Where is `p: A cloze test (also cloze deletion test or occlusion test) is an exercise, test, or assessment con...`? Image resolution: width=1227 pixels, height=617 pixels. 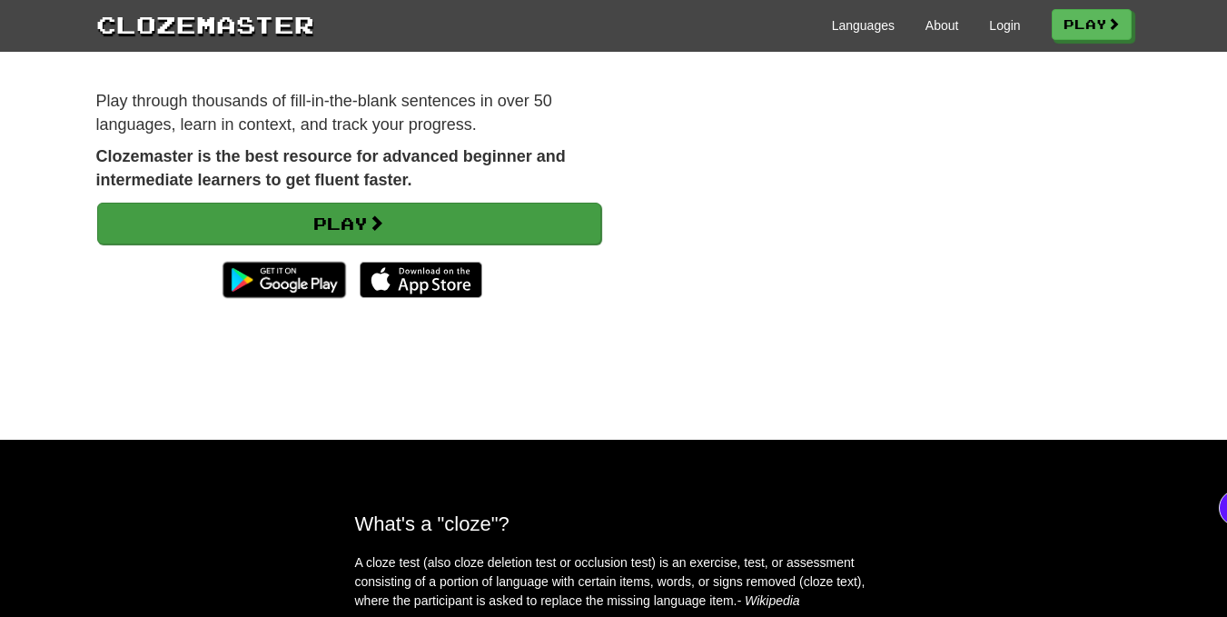
p: A cloze test (also cloze deletion test or occlusion test) is an exercise, test, or assessment con... is located at coordinates (614, 581).